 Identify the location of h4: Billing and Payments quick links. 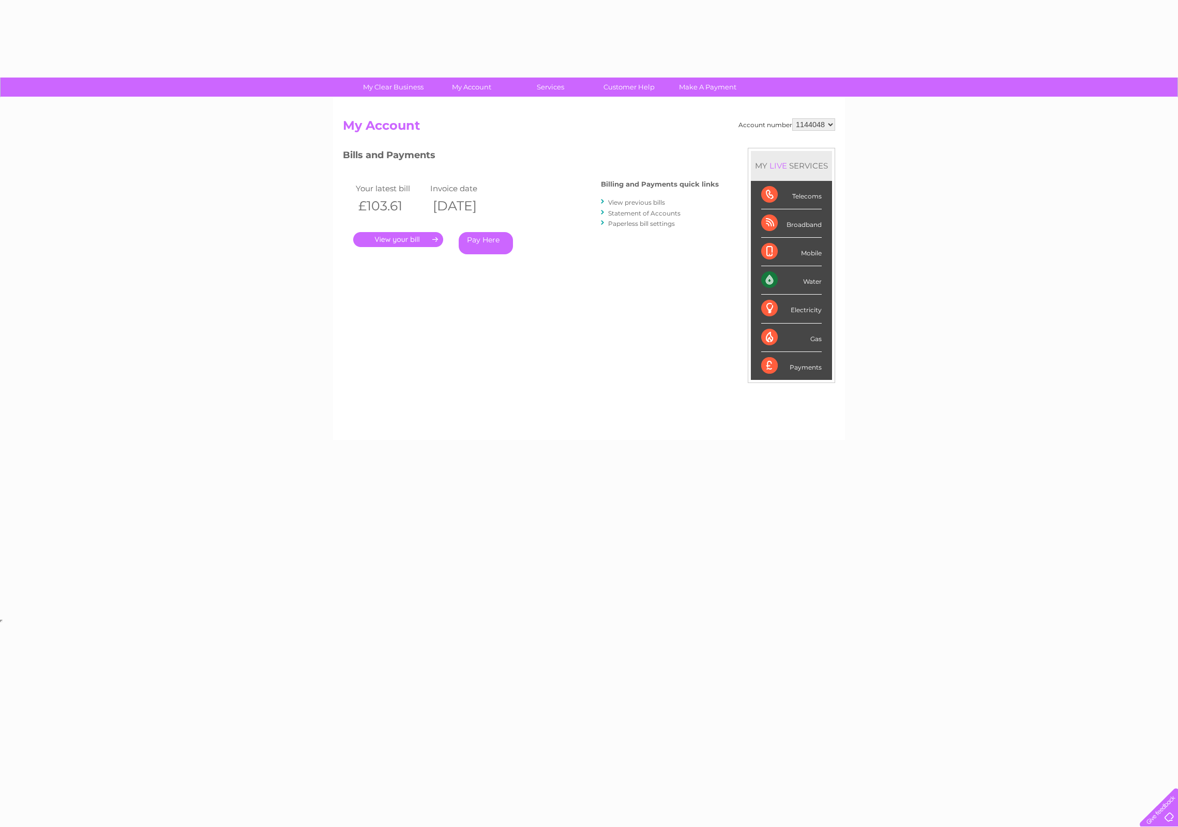
(660, 184).